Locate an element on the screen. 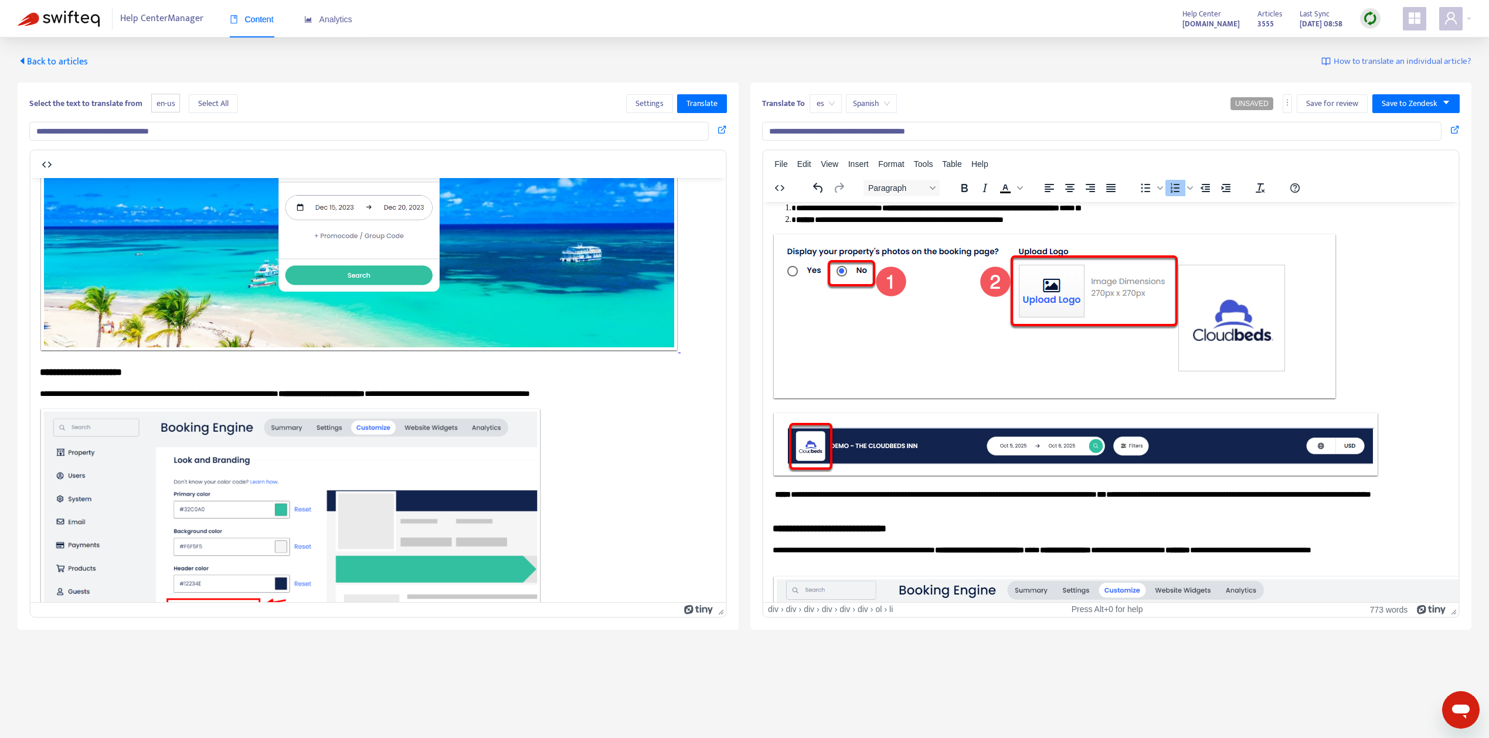 This screenshot has width=1489, height=738. span: How to translate an individual article? is located at coordinates (1402, 62).